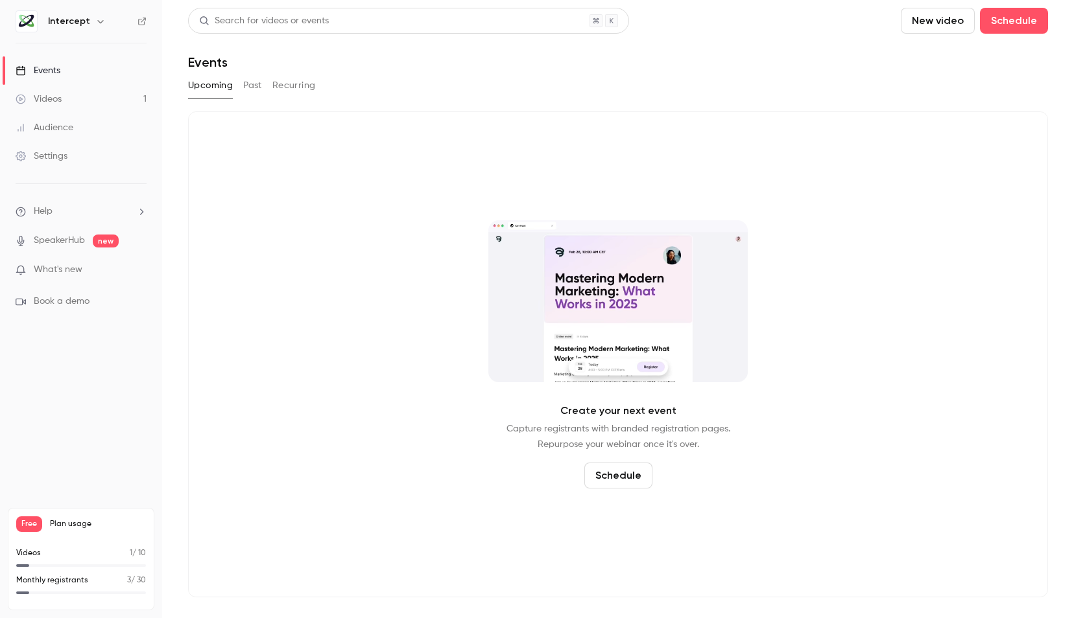 This screenshot has height=618, width=1074. I want to click on p: / 30, so click(136, 581).